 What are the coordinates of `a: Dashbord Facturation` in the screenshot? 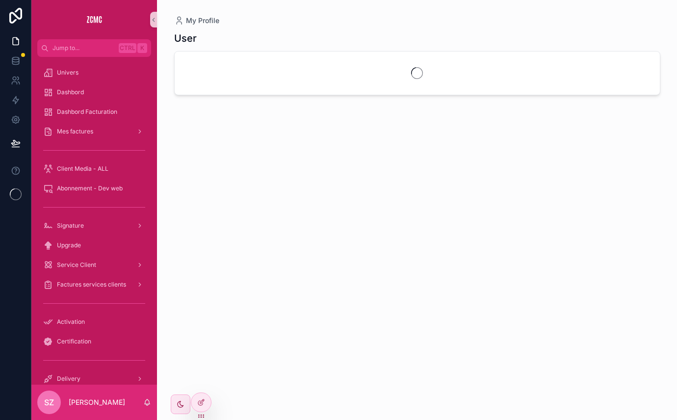 It's located at (94, 112).